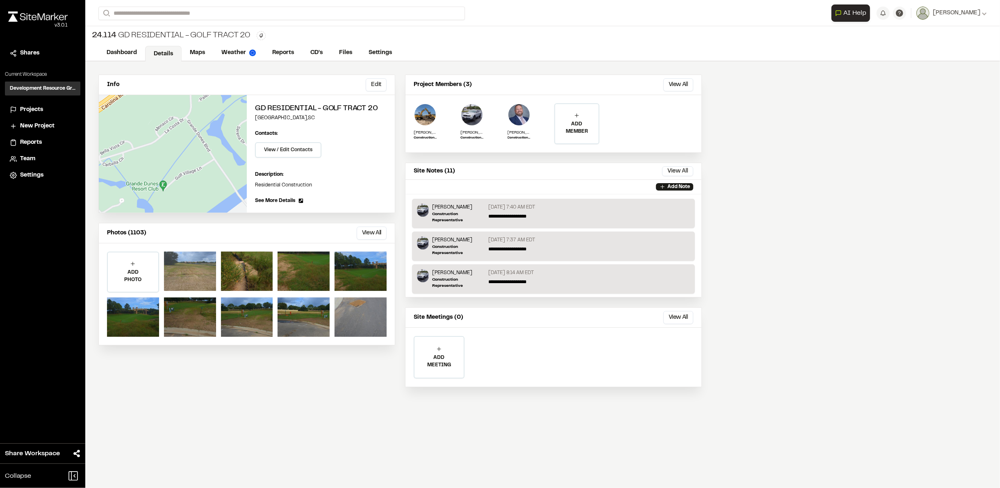 The width and height of the screenshot is (1000, 488). What do you see at coordinates (267, 134) in the screenshot?
I see `p: Contacts:` at bounding box center [267, 134].